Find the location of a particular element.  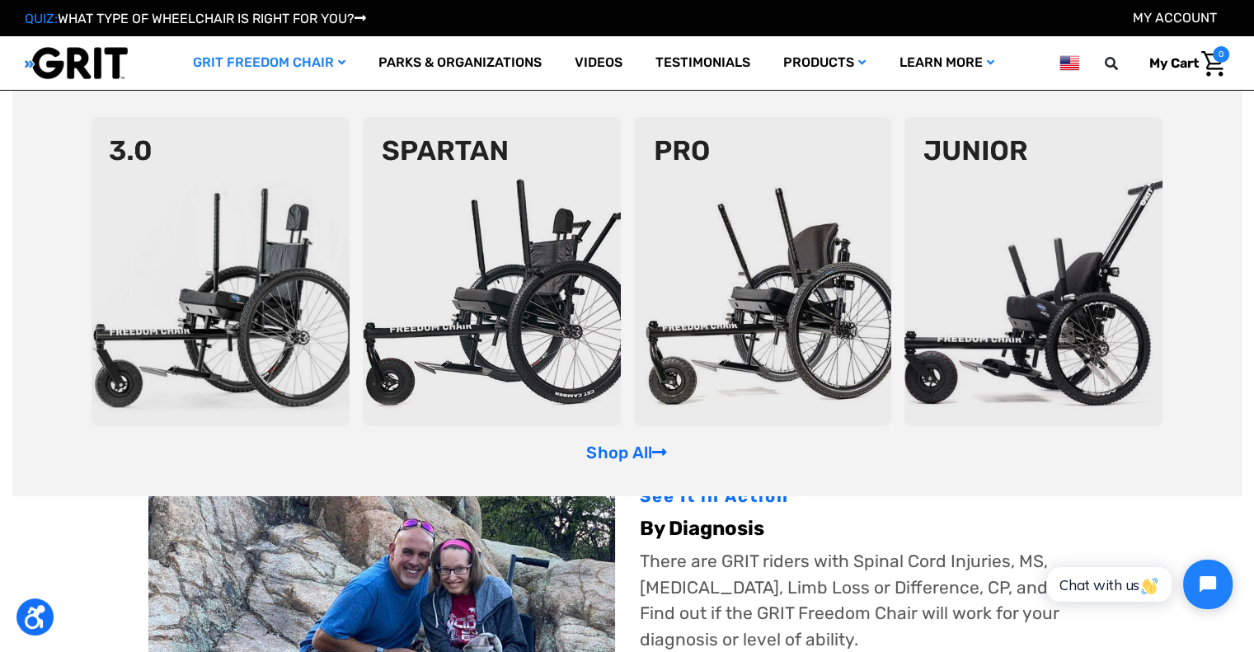

a: Shop All is located at coordinates (627, 453).